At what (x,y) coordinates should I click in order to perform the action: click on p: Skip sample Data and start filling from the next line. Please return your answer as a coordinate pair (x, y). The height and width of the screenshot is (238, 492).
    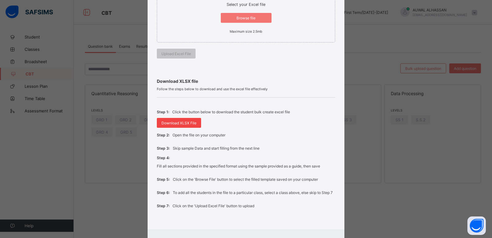
    Looking at the image, I should click on (216, 148).